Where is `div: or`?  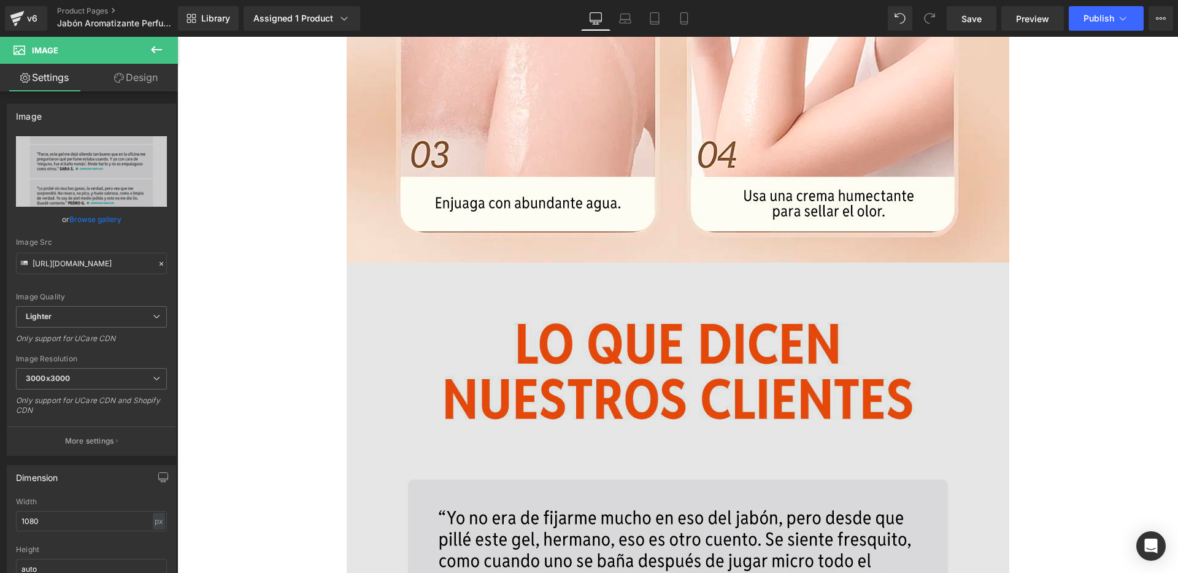 div: or is located at coordinates (91, 219).